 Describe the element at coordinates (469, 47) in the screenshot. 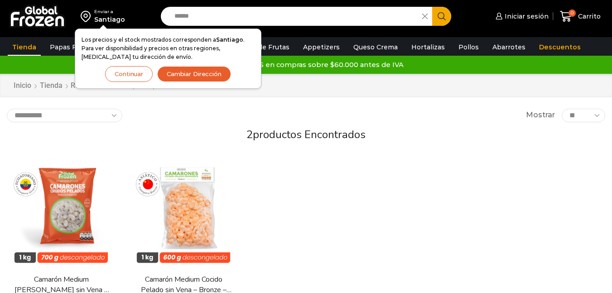

I see `a: Pollos` at that location.